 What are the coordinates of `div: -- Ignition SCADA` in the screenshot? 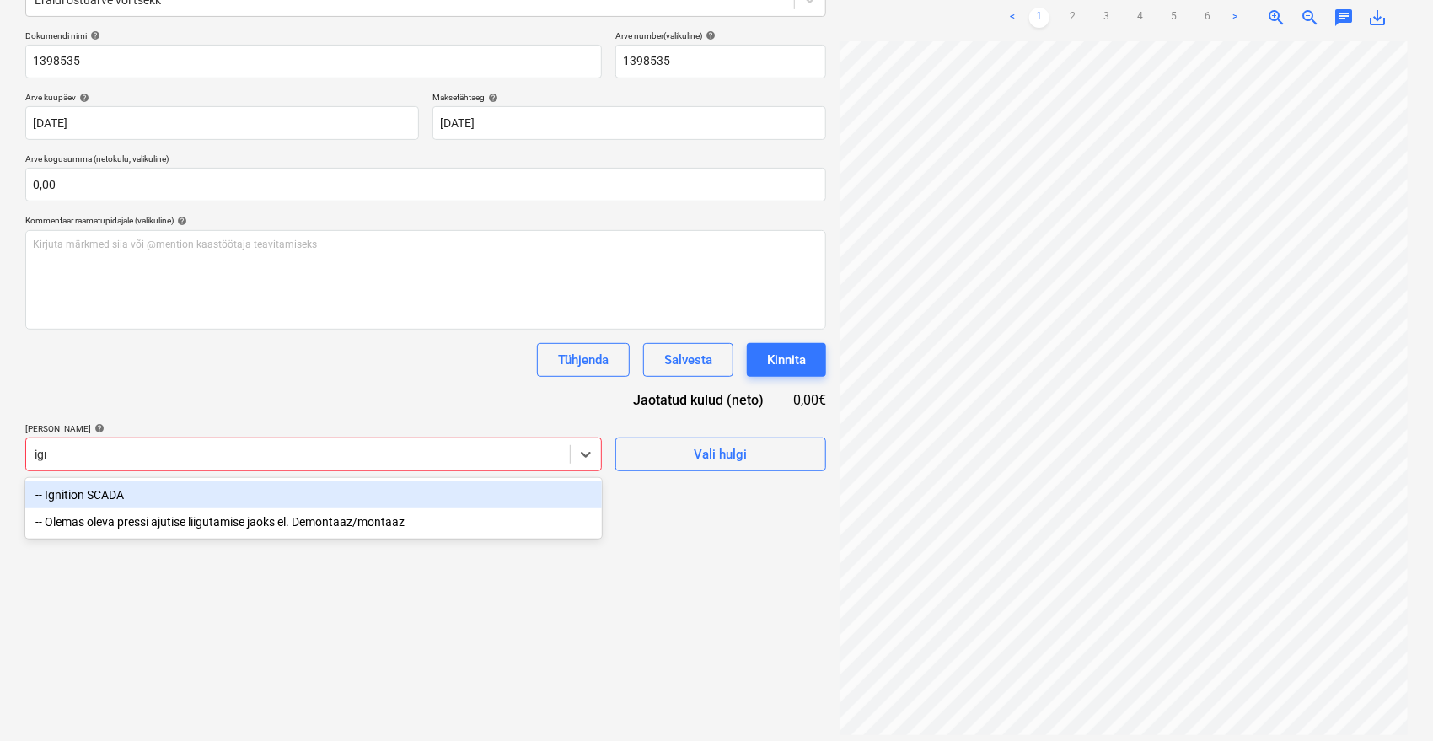 It's located at (314, 495).